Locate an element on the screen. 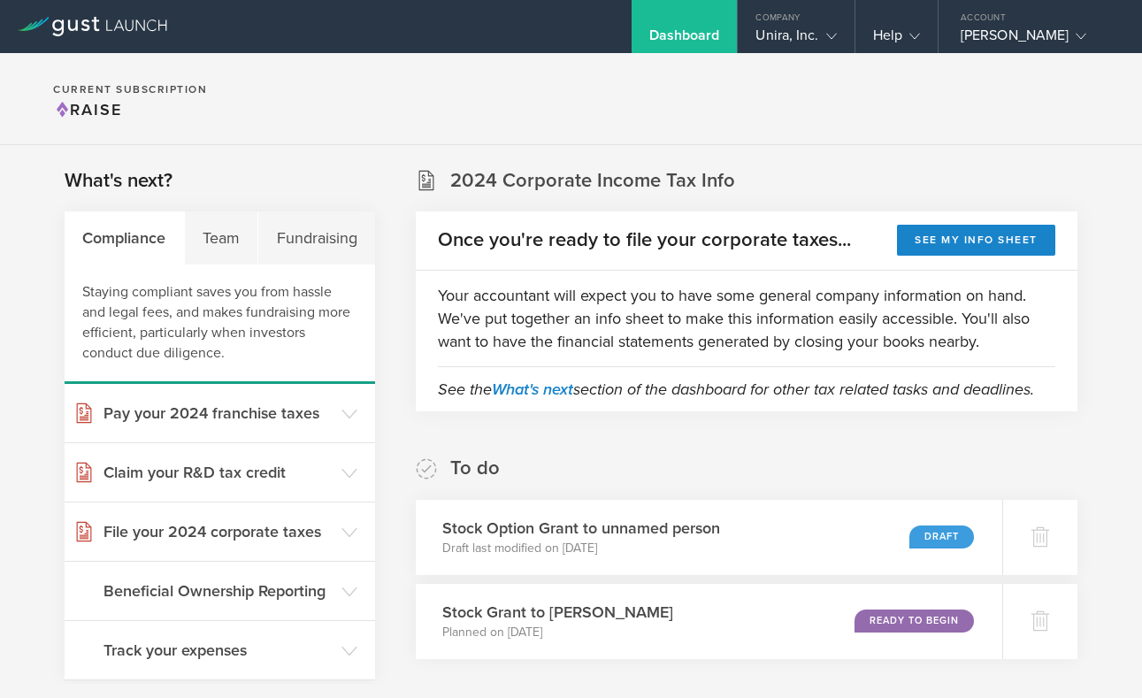 The width and height of the screenshot is (1142, 698). button: See my info sheet is located at coordinates (975, 240).